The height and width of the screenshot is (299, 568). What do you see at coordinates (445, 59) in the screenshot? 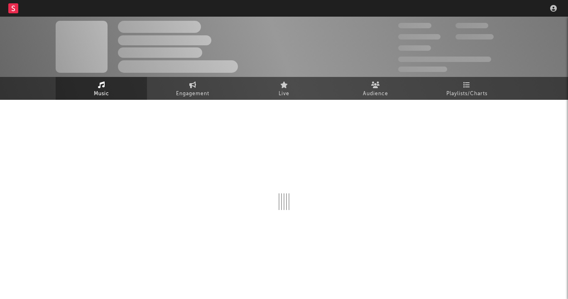
I see `span: 50,000,000 Monthly Listeners` at bounding box center [445, 59].